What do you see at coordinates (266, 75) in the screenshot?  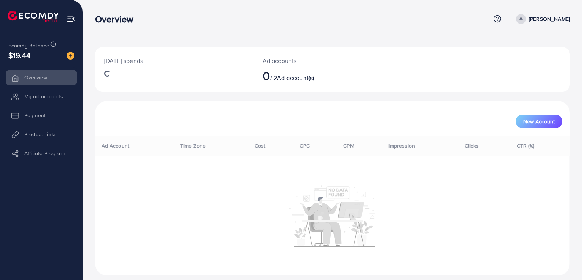 I see `span: 0` at bounding box center [266, 75].